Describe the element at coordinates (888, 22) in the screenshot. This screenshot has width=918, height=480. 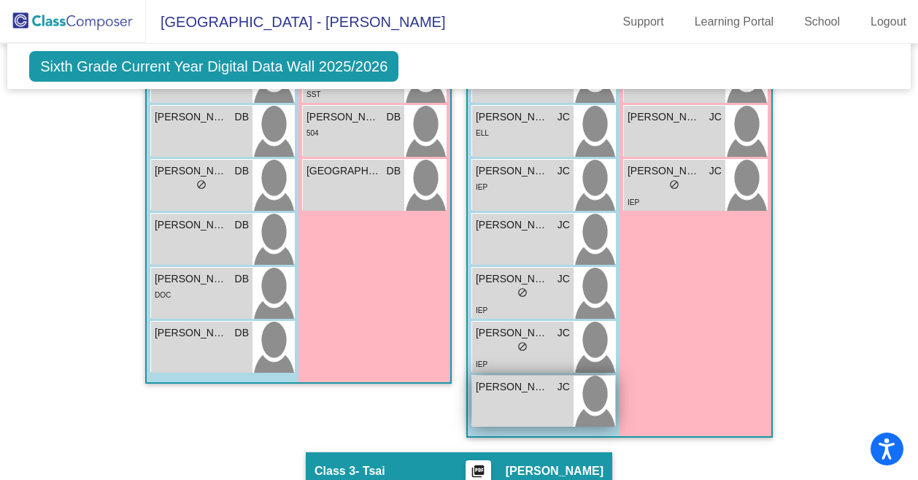
I see `a: Logout` at that location.